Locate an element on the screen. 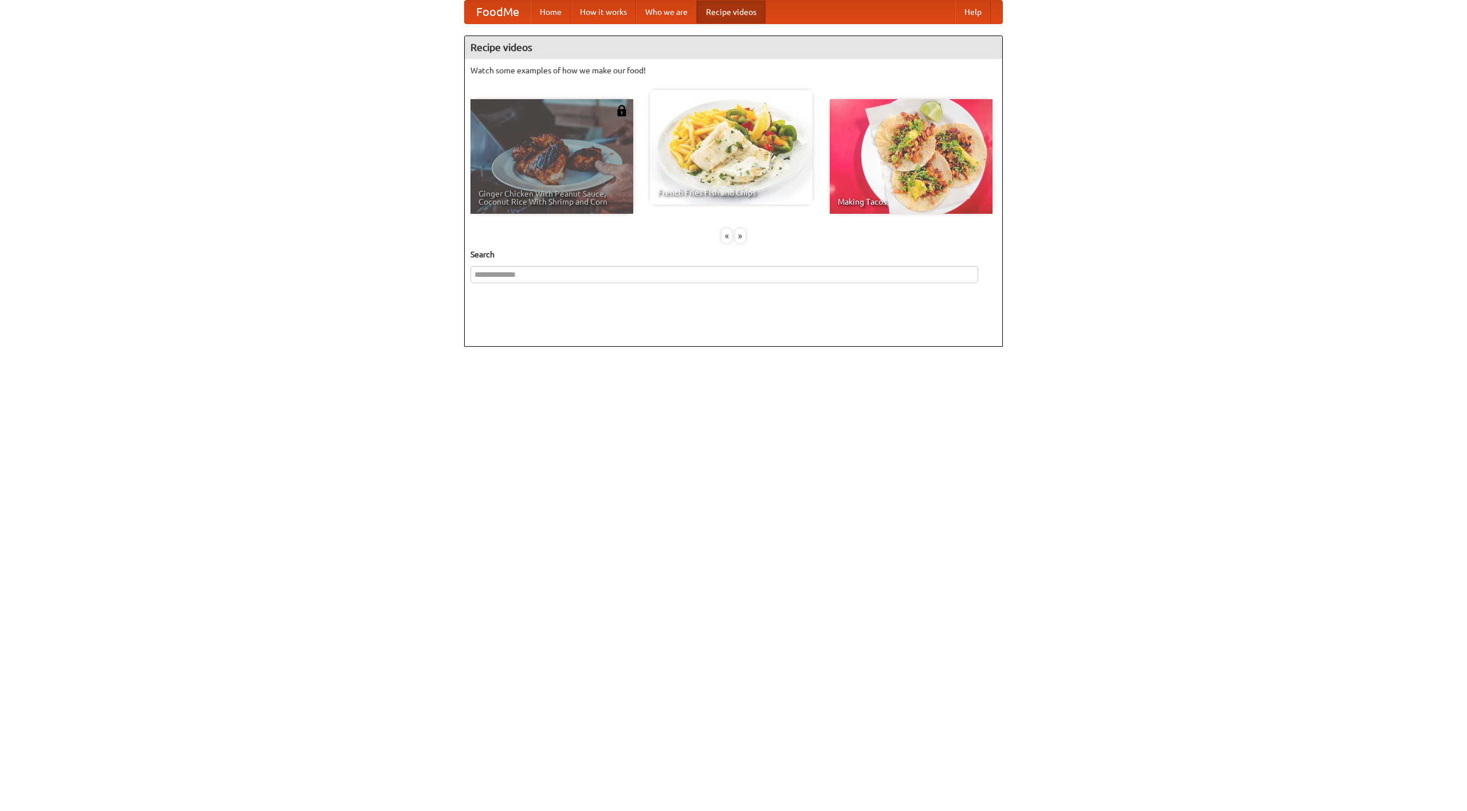 The width and height of the screenshot is (1467, 811). span: French Fries Fish and Chips is located at coordinates (731, 193).